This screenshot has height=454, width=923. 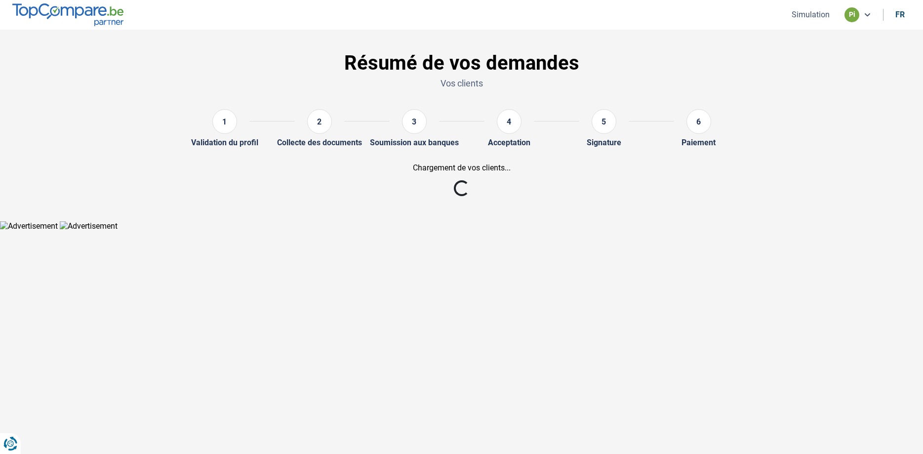 I want to click on div: Validation du profil, so click(x=225, y=142).